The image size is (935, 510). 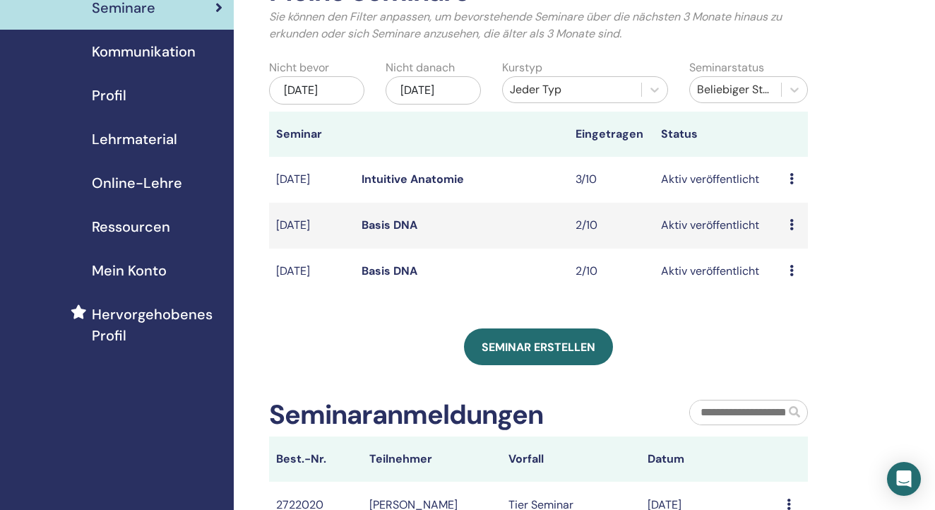 I want to click on h2: Seminaranmeldungen, so click(x=406, y=415).